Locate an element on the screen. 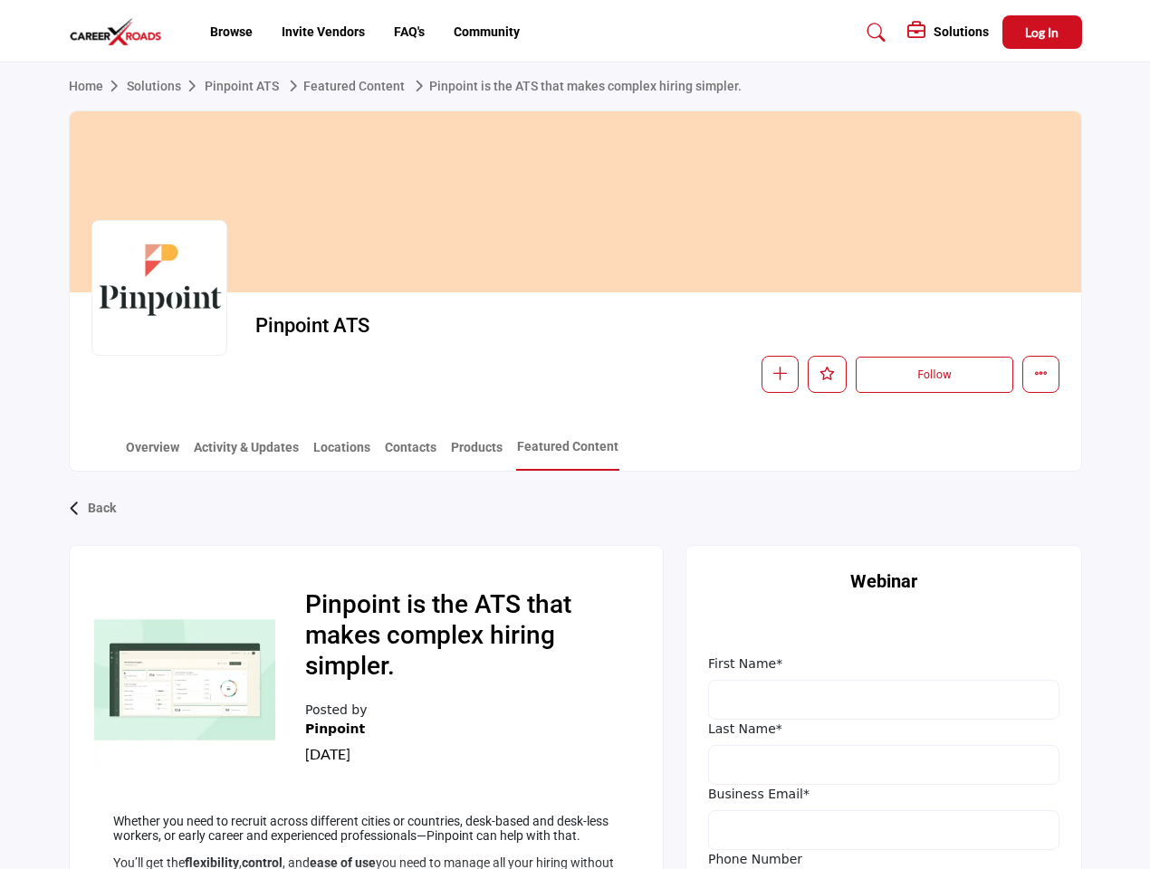 The width and height of the screenshot is (1150, 869). a: Pinpoint ATS is located at coordinates (242, 86).